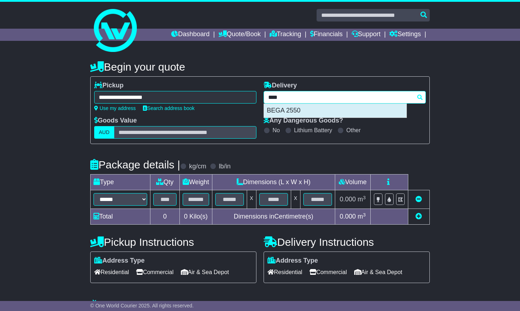 This screenshot has height=311, width=520. Describe the element at coordinates (115, 108) in the screenshot. I see `a: Use my address` at that location.